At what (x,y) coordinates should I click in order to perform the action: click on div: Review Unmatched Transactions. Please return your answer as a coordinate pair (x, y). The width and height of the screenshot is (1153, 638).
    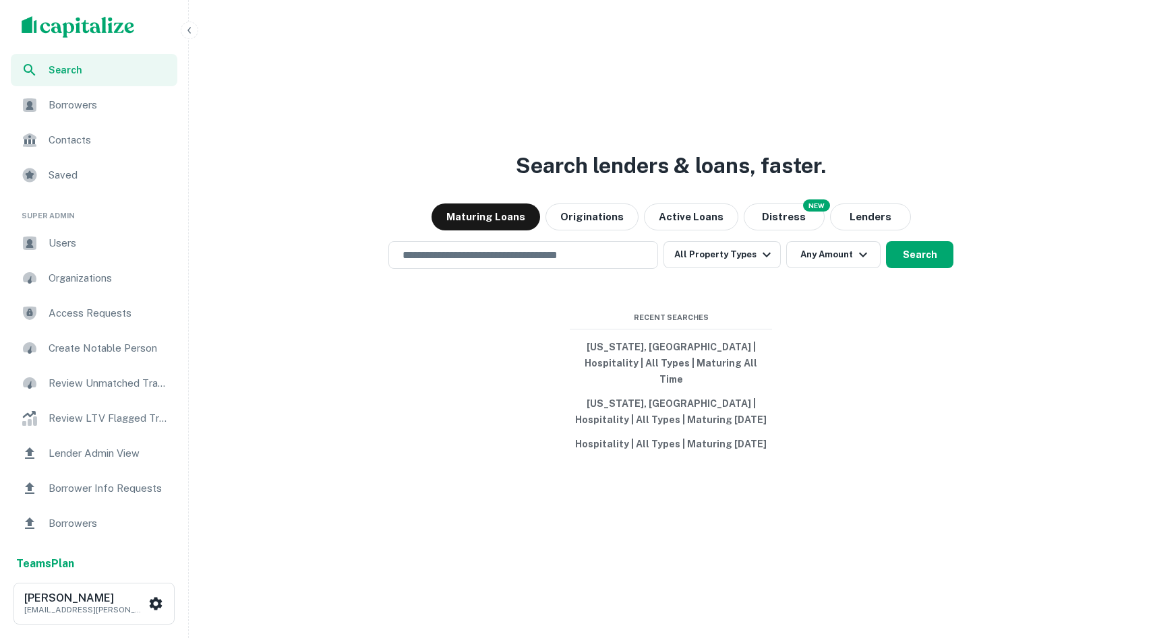
    Looking at the image, I should click on (94, 384).